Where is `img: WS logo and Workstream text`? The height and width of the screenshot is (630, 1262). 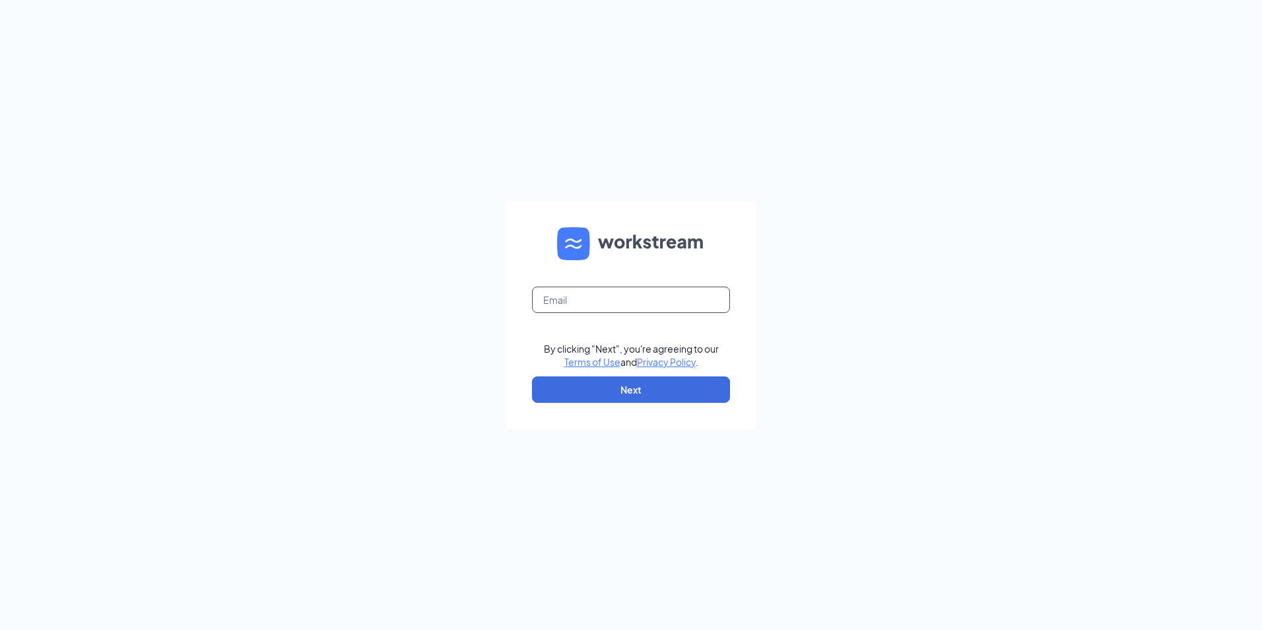
img: WS logo and Workstream text is located at coordinates (631, 244).